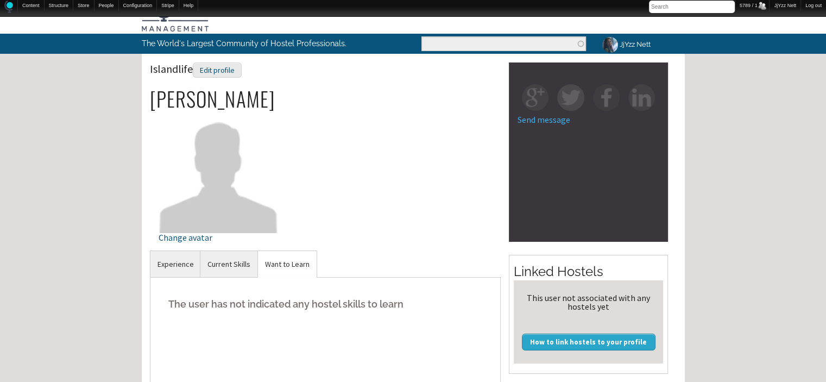 Image resolution: width=826 pixels, height=382 pixels. Describe the element at coordinates (692, 7) in the screenshot. I see `input: Search` at that location.